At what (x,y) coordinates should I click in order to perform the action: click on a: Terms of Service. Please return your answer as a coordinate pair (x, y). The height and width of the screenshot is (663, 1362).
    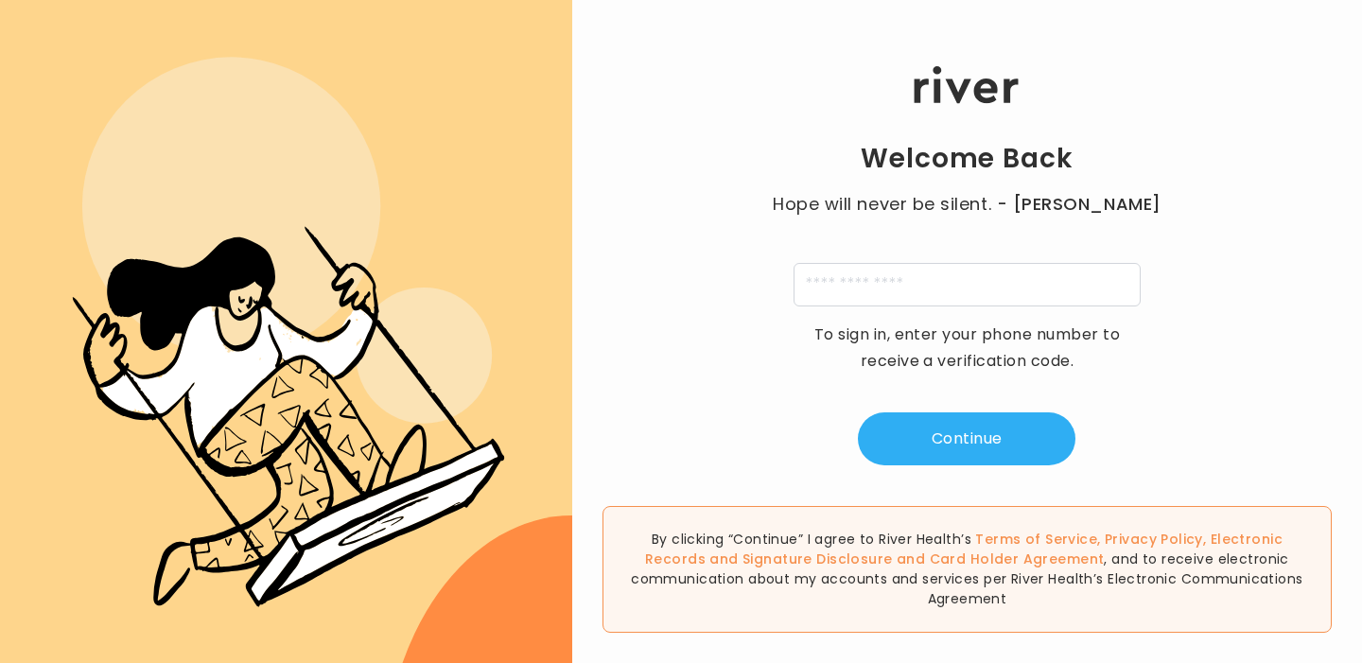
    Looking at the image, I should click on (1036, 539).